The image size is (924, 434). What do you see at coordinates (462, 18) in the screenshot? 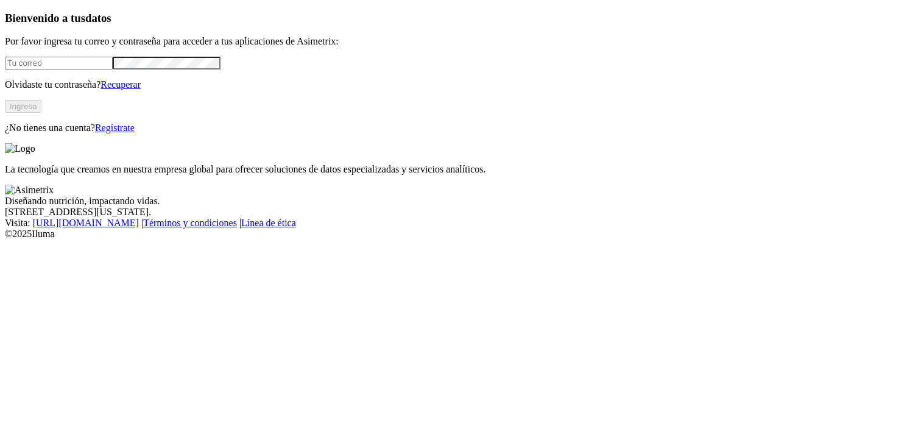
I see `h3: Bienvenido a tus` at bounding box center [462, 18].